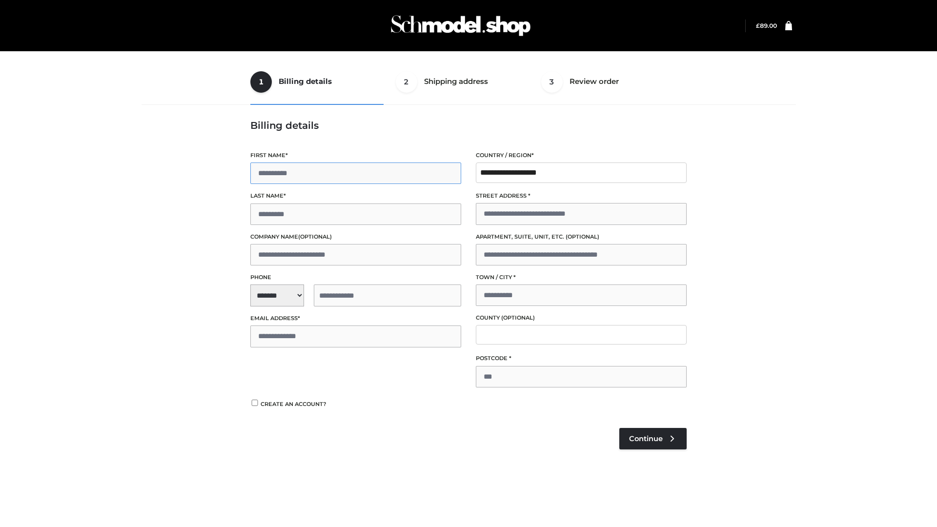  What do you see at coordinates (255, 403) in the screenshot?
I see `input: Create an account?` at bounding box center [255, 403].